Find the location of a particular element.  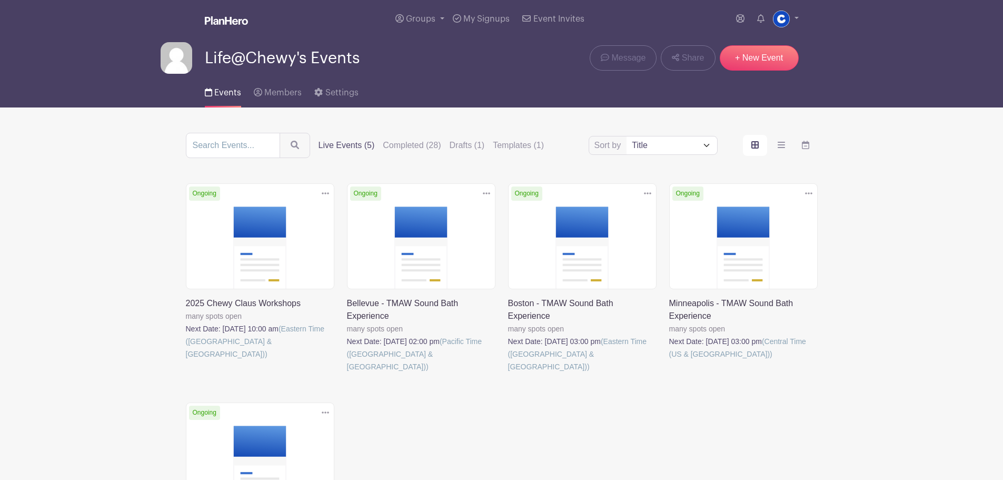

label: Templates (1) is located at coordinates (518, 145).